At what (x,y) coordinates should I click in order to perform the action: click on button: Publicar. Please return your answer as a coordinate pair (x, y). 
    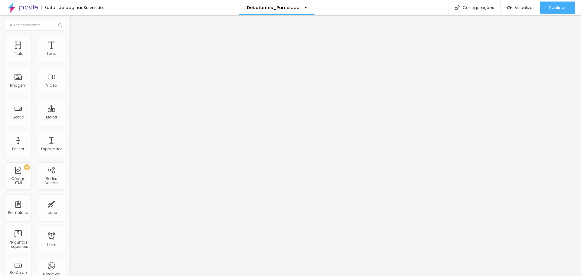
    Looking at the image, I should click on (557, 8).